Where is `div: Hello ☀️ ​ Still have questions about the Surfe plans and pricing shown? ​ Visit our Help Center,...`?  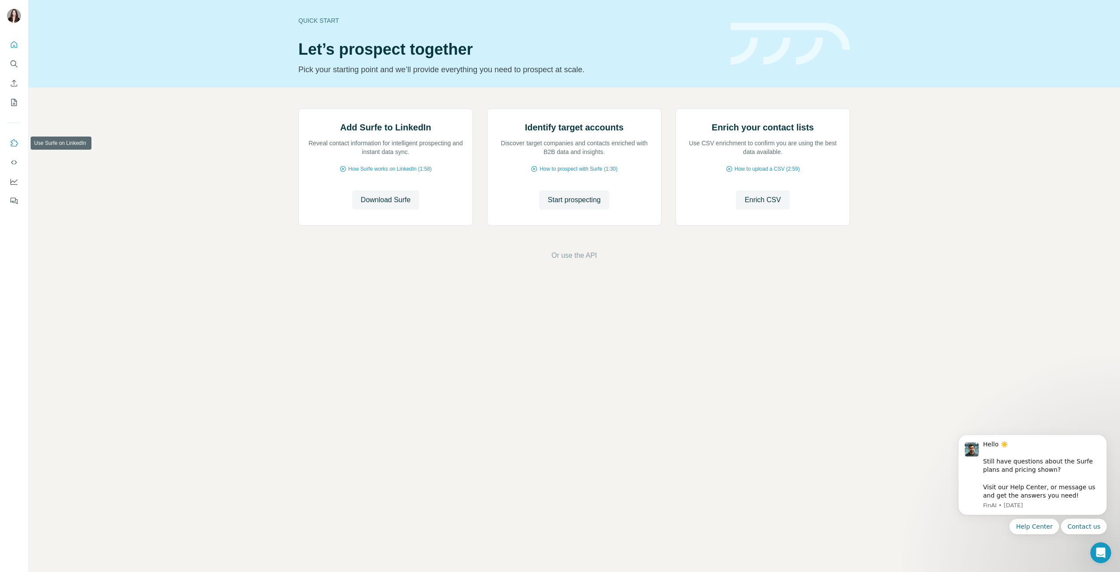
div: Hello ☀️ ​ Still have questions about the Surfe plans and pricing shown? ​ Visit our Help Center,... is located at coordinates (97, 63).